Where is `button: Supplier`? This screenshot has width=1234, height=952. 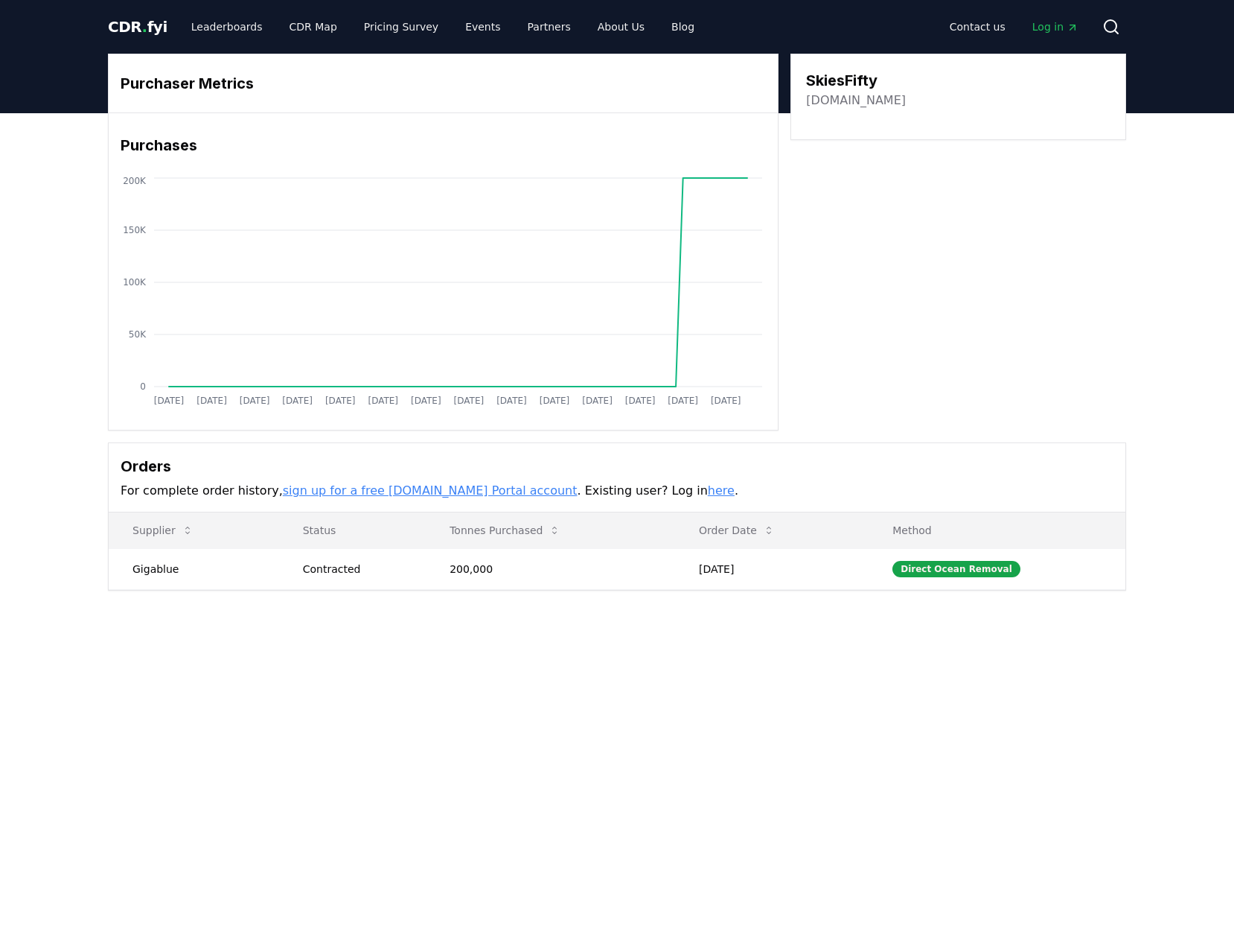
button: Supplier is located at coordinates (163, 530).